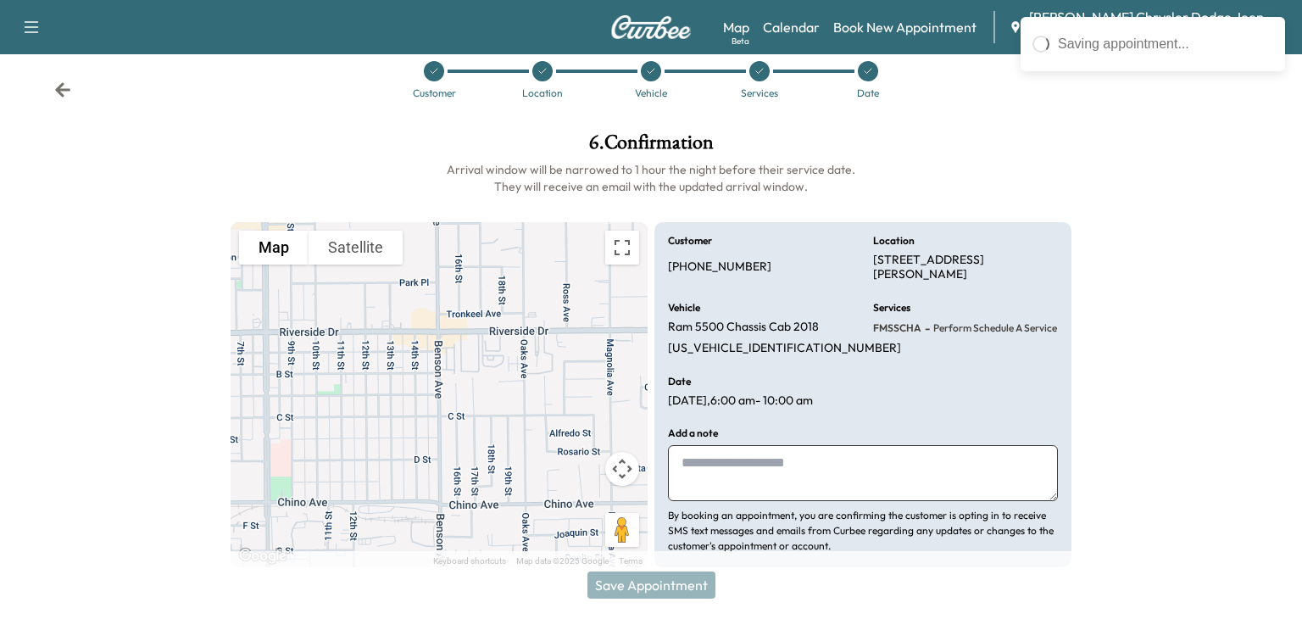  I want to click on a: Open this area in Google Maps (opens a new window), so click(263, 556).